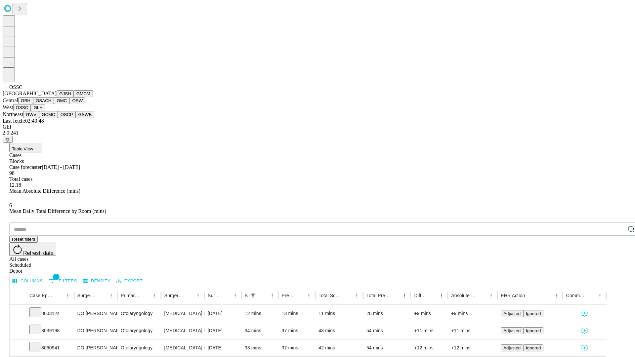 Image resolution: width=635 pixels, height=357 pixels. Describe the element at coordinates (129, 281) in the screenshot. I see `button: Export` at that location.